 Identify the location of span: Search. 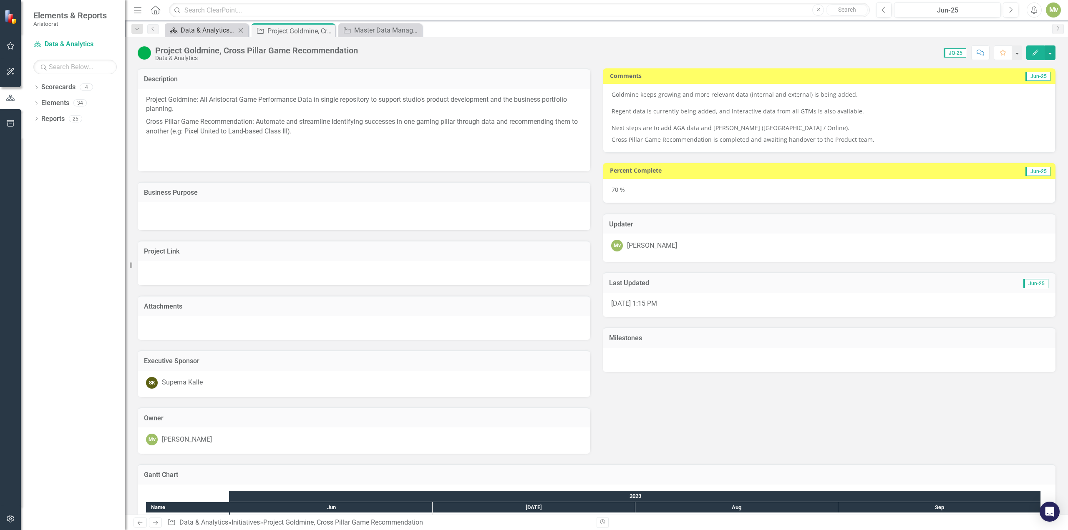
(847, 10).